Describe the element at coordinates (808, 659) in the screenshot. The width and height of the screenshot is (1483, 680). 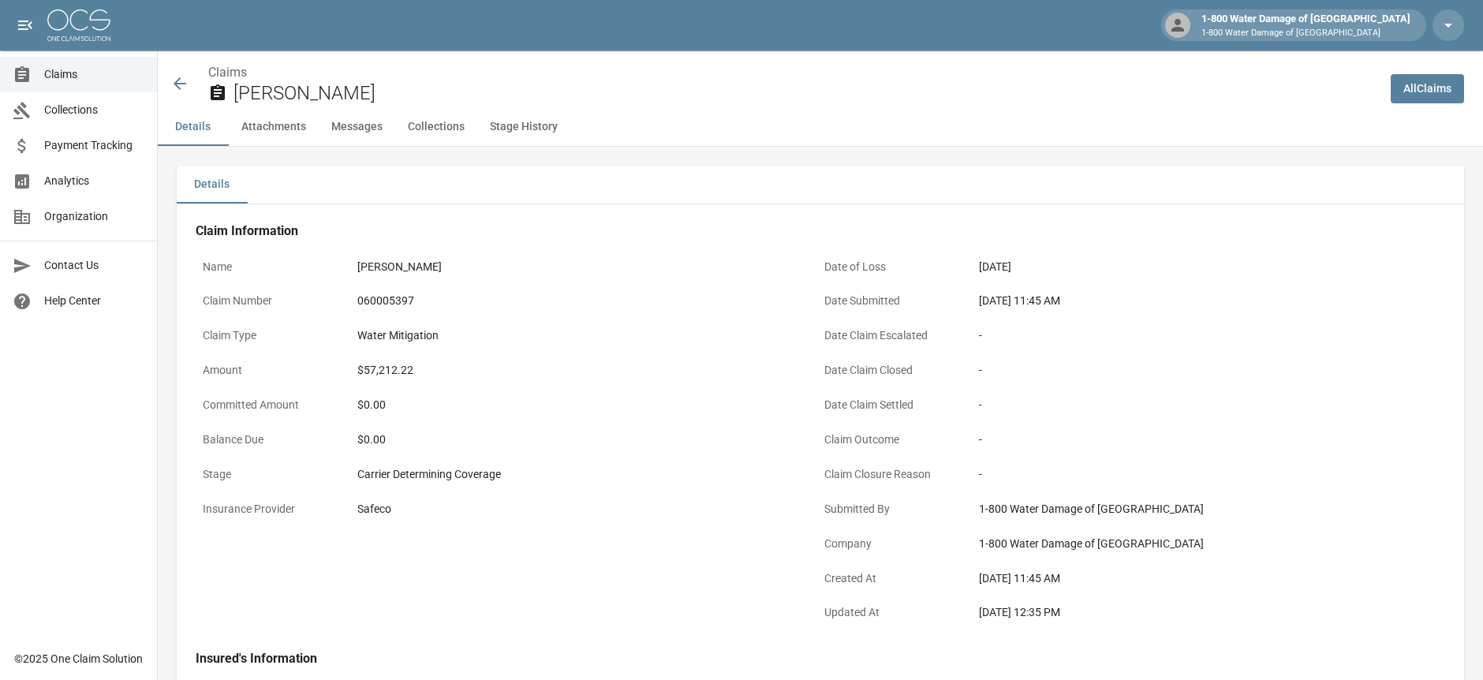
I see `h4: Insured's Information` at that location.